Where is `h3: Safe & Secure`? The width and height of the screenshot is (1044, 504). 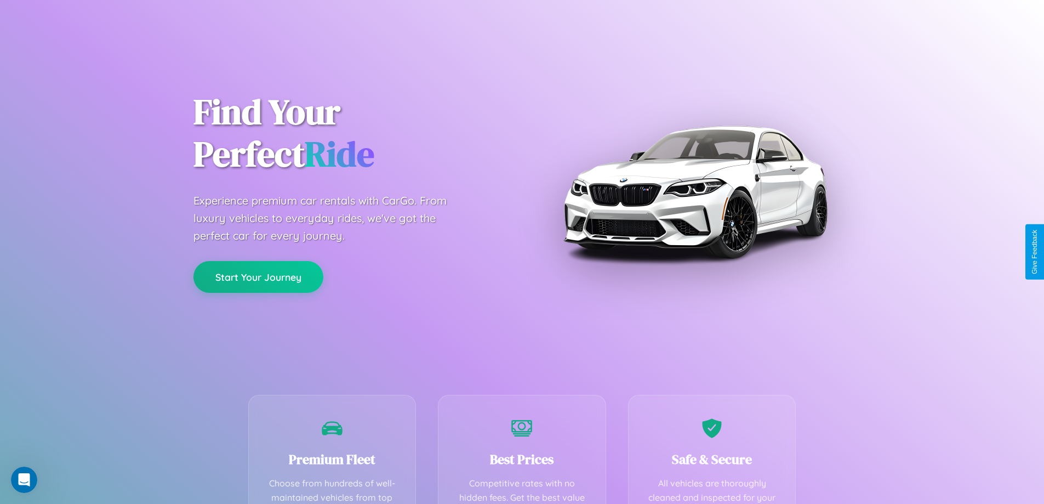 h3: Safe & Secure is located at coordinates (712, 459).